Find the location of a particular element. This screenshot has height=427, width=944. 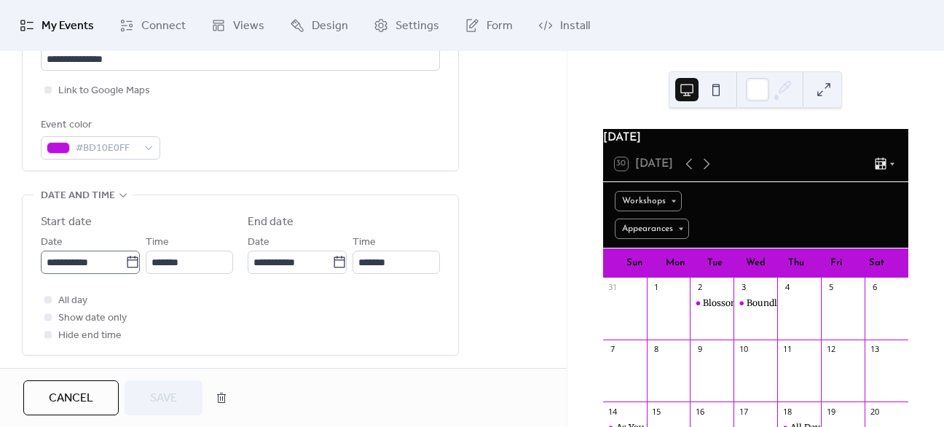

a: Cancel is located at coordinates (71, 398).